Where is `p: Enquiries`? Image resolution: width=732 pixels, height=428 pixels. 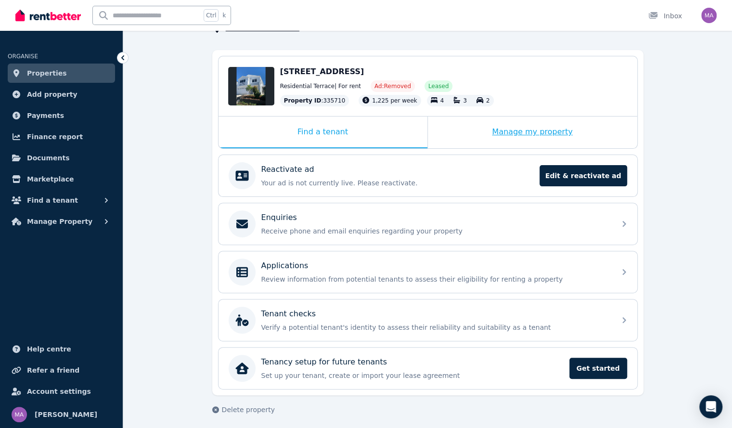
p: Enquiries is located at coordinates (279, 218).